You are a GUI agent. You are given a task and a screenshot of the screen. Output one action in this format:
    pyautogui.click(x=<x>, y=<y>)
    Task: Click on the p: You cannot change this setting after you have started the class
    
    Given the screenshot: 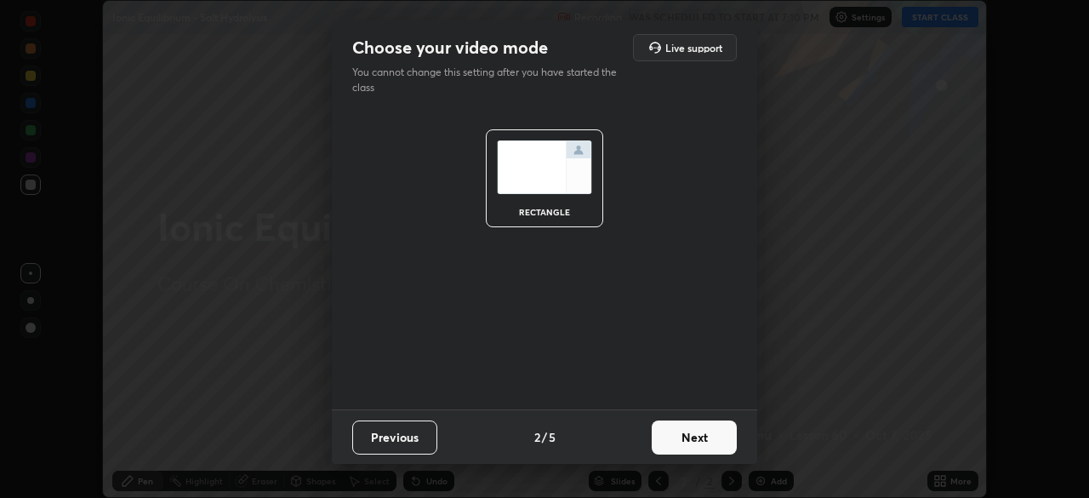 What is the action you would take?
    pyautogui.click(x=490, y=80)
    